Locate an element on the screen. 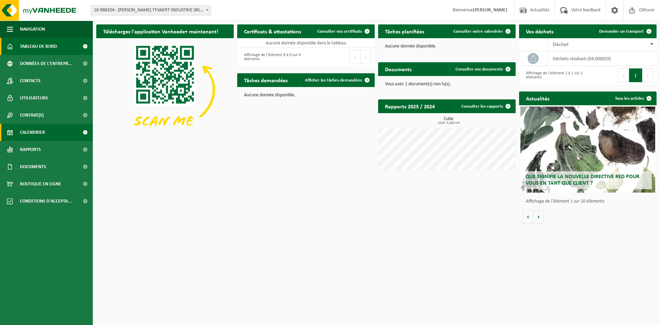 This screenshot has width=660, height=325. span: Tableau de bord is located at coordinates (38, 46).